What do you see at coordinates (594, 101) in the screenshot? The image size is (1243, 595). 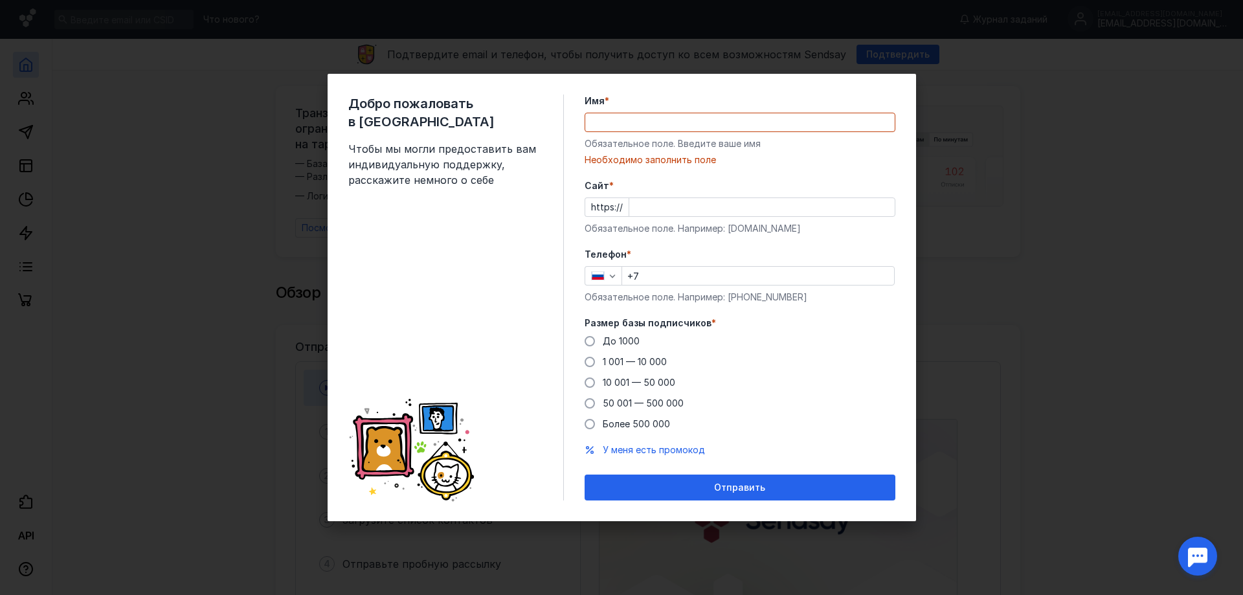 I see `span: Имя` at bounding box center [594, 101].